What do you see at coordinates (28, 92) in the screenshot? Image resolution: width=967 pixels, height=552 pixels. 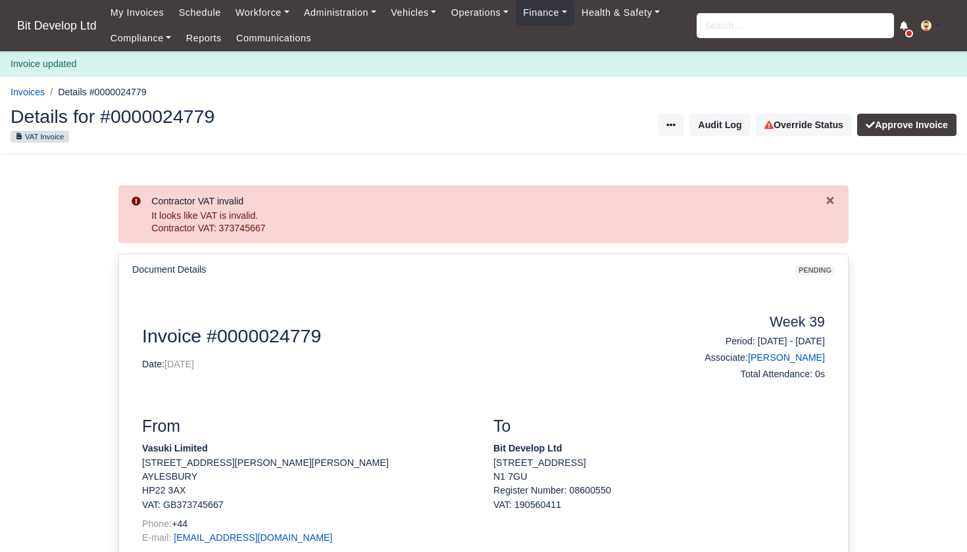 I see `a: Invoices` at bounding box center [28, 92].